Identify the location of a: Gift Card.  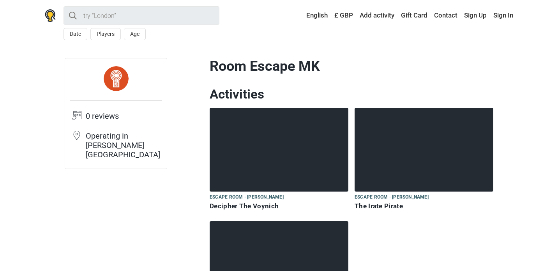
(414, 16).